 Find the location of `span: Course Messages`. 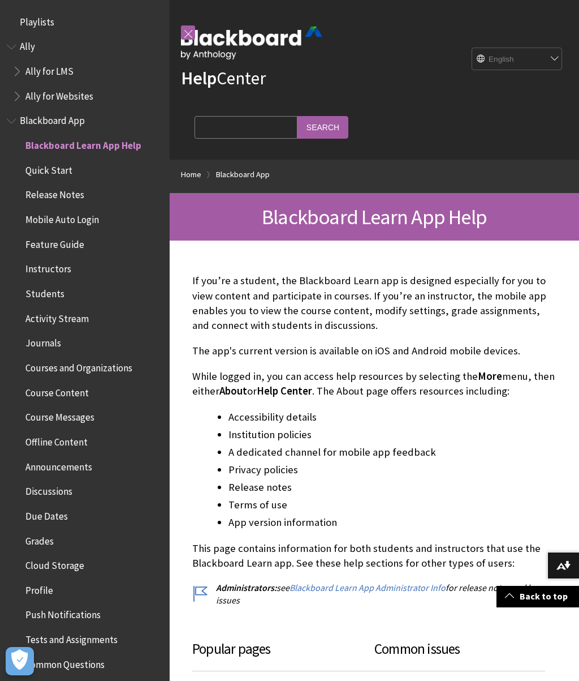

span: Course Messages is located at coordinates (60, 415).